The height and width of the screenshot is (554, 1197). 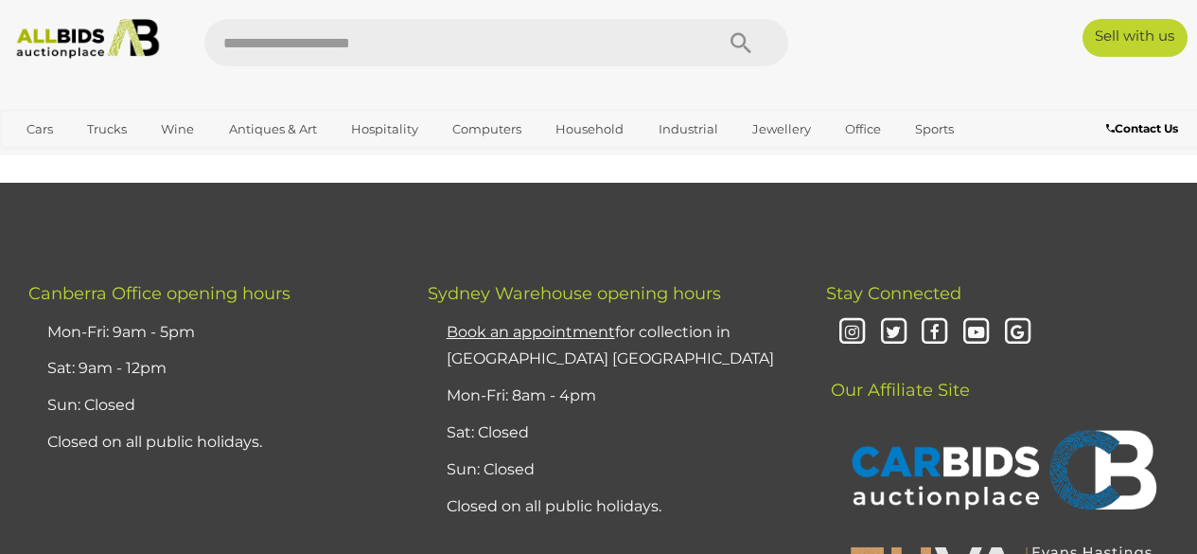 I want to click on span: Our Affiliate Site, so click(x=898, y=376).